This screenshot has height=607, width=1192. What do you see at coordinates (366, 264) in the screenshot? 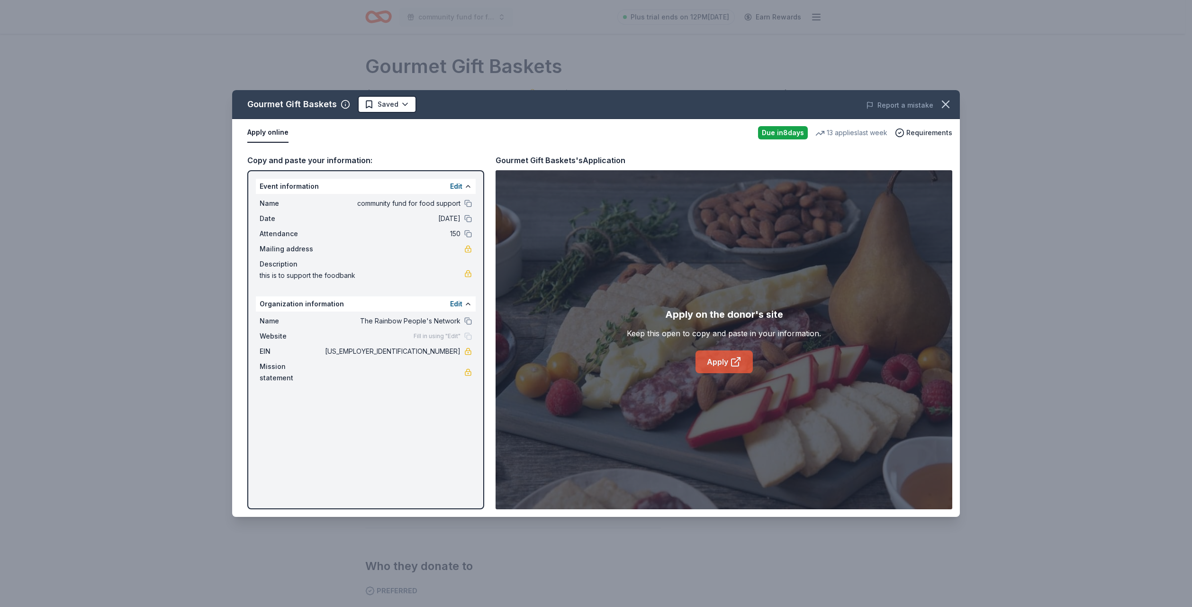
I see `div: Description` at bounding box center [366, 264].